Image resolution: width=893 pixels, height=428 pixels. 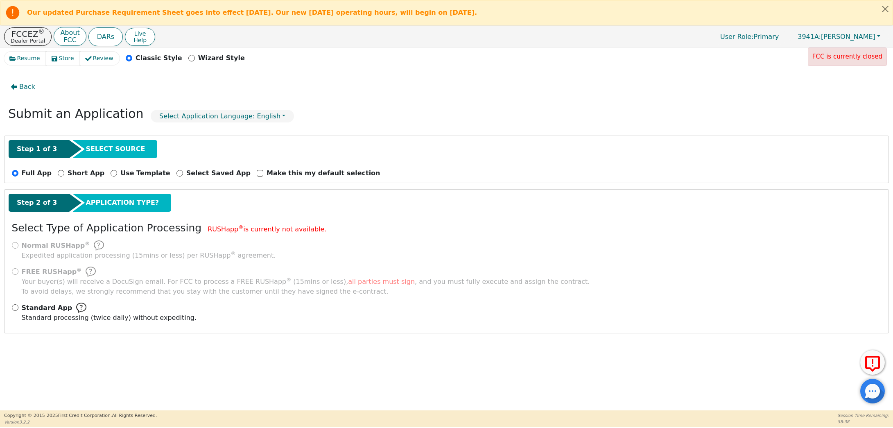 I want to click on span: RUSHapp is currently not available., so click(x=267, y=229).